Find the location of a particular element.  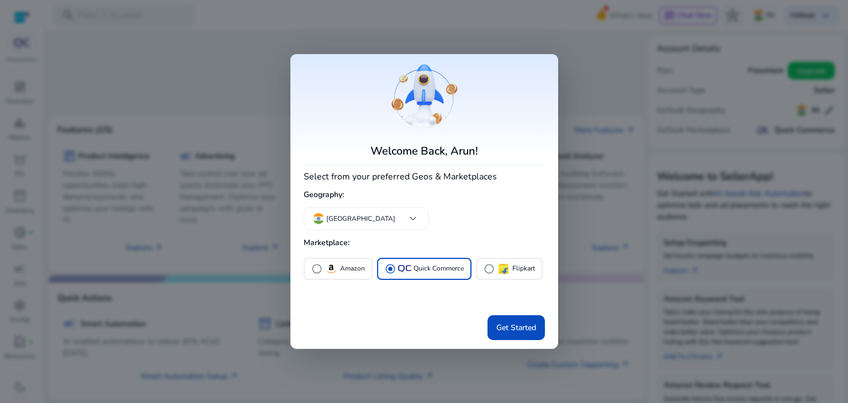

img: QC-logo.svg is located at coordinates (405, 268).